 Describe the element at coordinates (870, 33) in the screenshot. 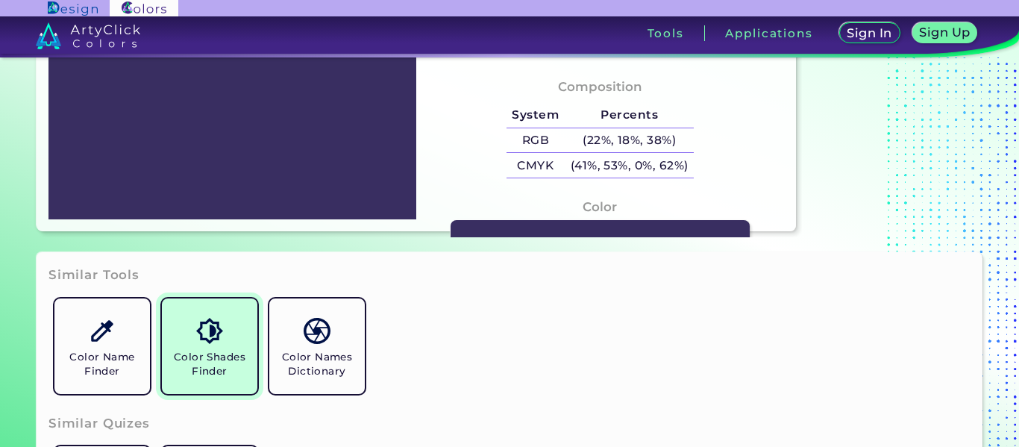

I see `a: Sign In` at that location.